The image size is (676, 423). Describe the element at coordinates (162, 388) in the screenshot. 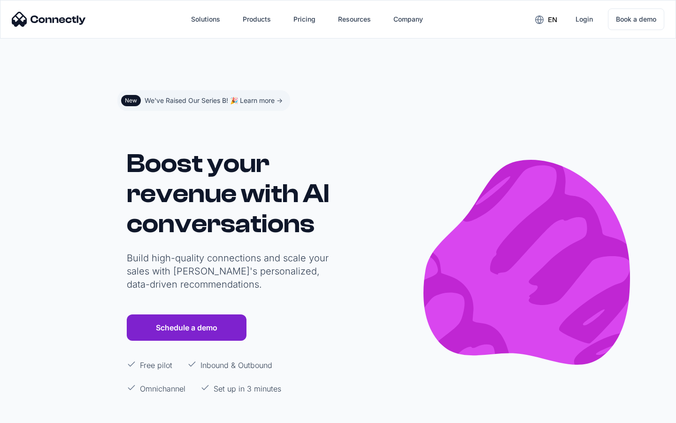

I see `p: Omnichannel` at that location.